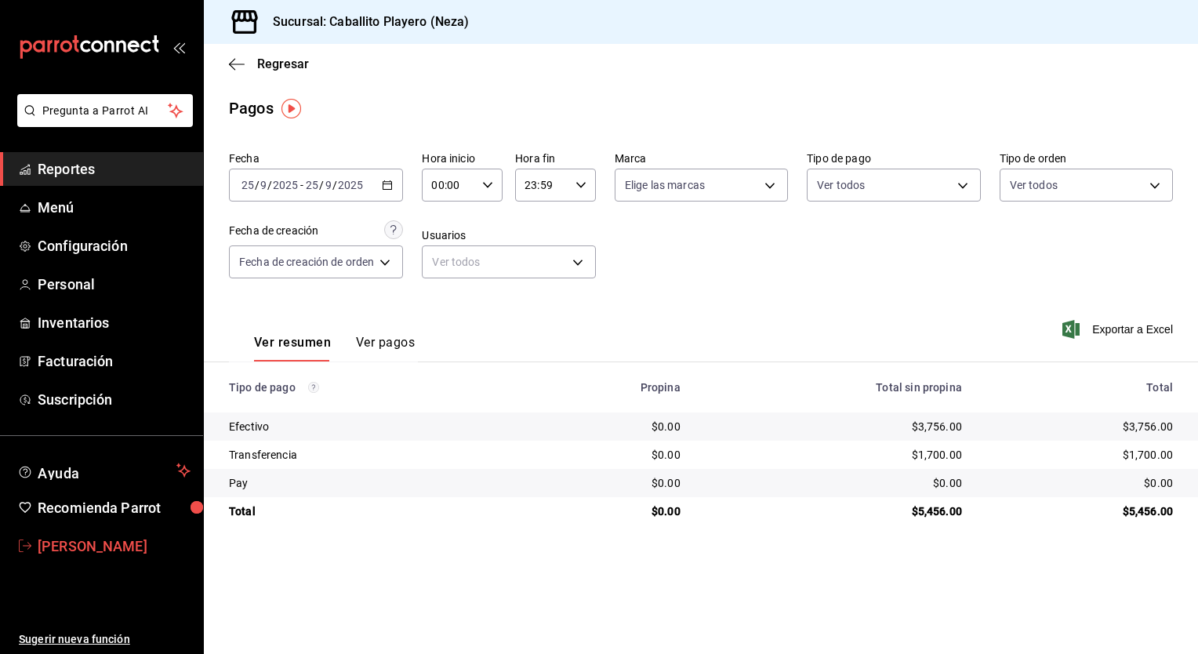  I want to click on button: Pregunta a Parrot AI, so click(105, 111).